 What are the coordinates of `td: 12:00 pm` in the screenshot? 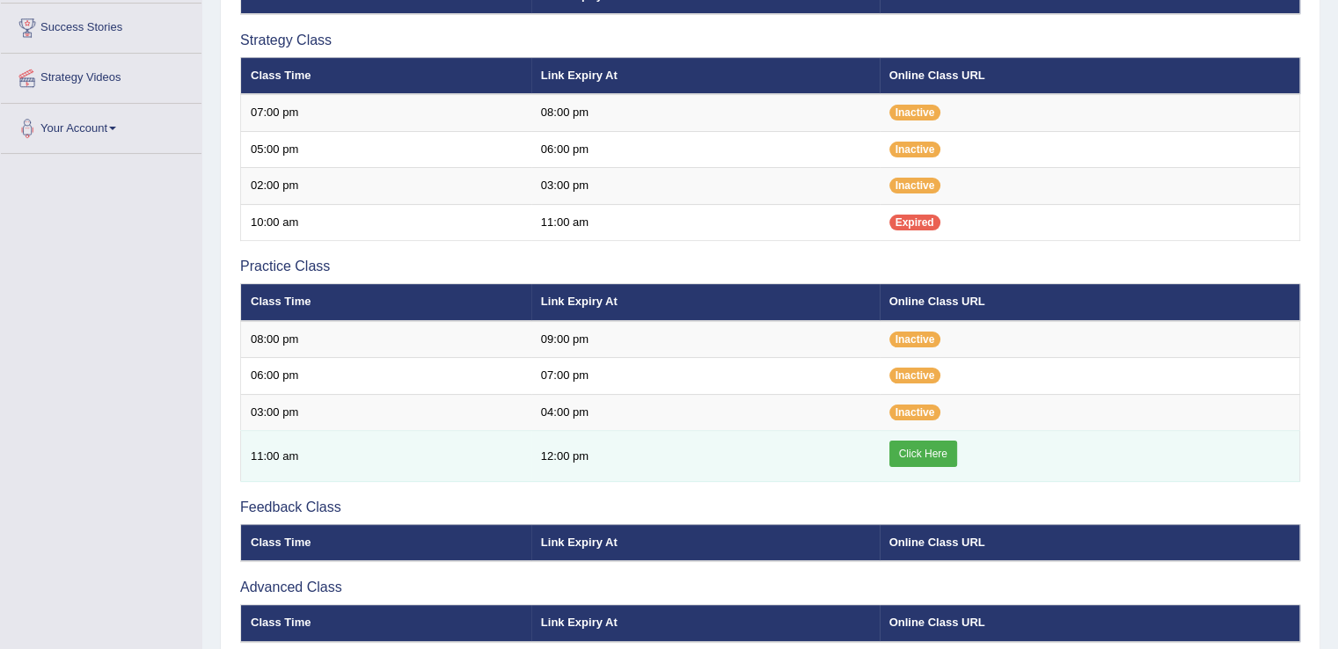 It's located at (706, 457).